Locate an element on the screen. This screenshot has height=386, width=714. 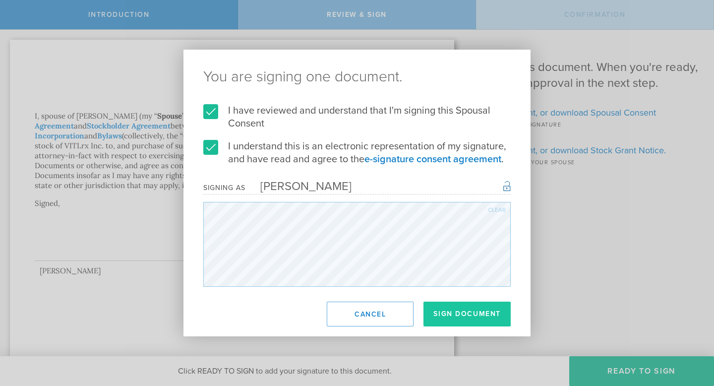
a: e-signature consent agreement is located at coordinates (433, 159).